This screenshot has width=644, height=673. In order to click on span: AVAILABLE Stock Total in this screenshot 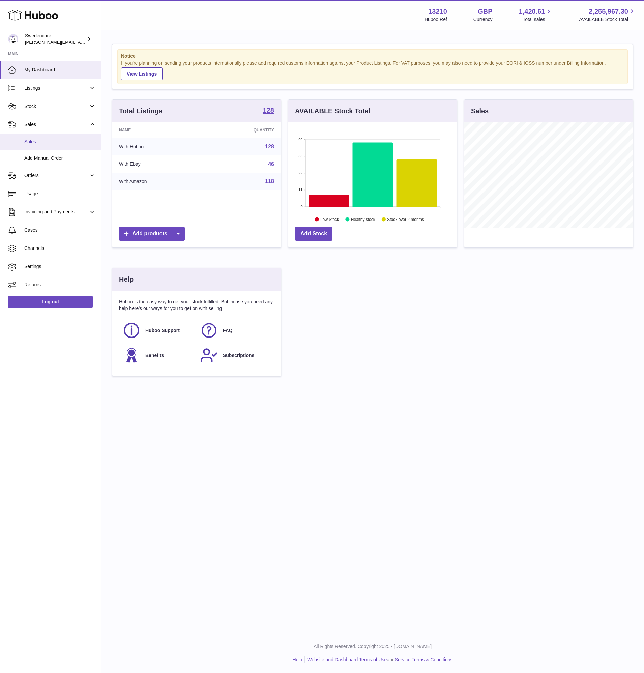, I will do `click(607, 19)`.